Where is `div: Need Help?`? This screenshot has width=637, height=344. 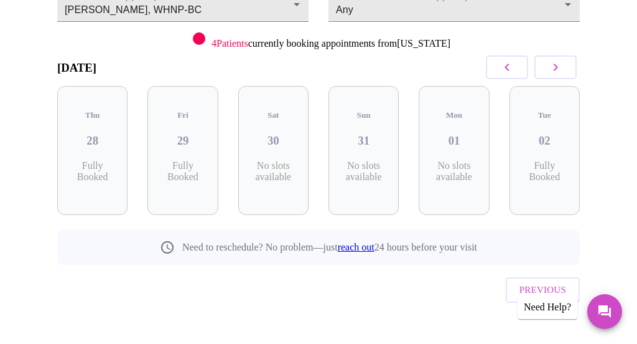 div: Need Help? is located at coordinates (548, 307).